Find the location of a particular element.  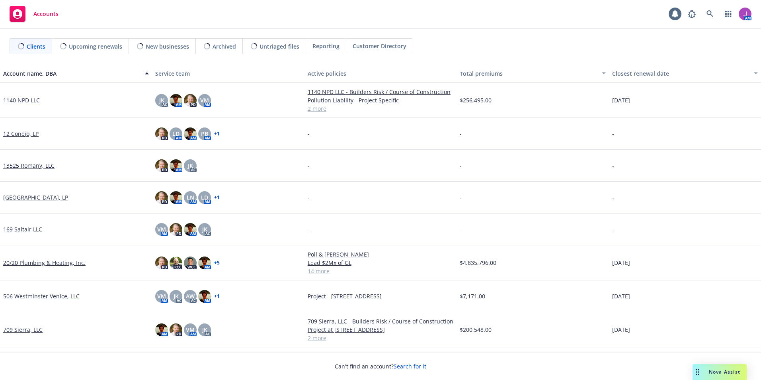

span: Reporting is located at coordinates (326, 46).